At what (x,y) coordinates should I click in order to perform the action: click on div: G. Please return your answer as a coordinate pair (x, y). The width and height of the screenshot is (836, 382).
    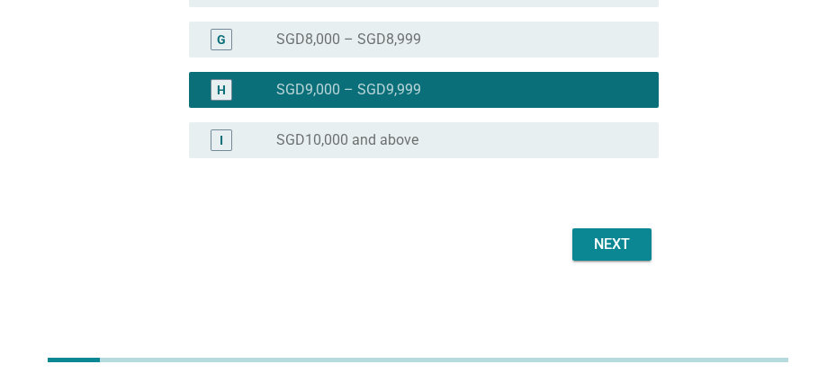
    Looking at the image, I should click on (221, 39).